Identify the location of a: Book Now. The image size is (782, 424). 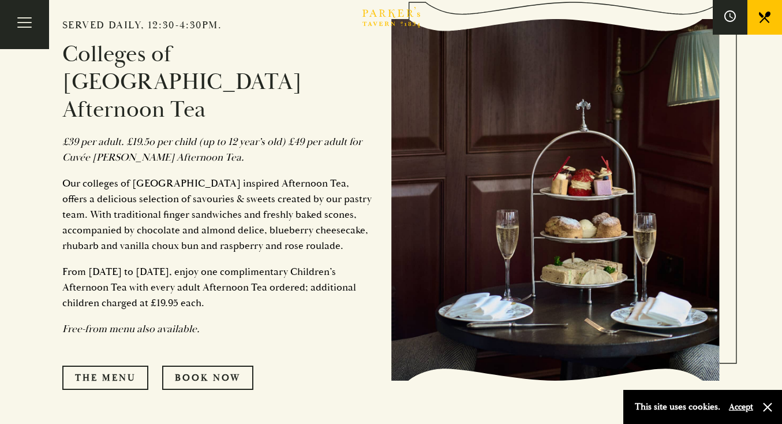
(208, 377).